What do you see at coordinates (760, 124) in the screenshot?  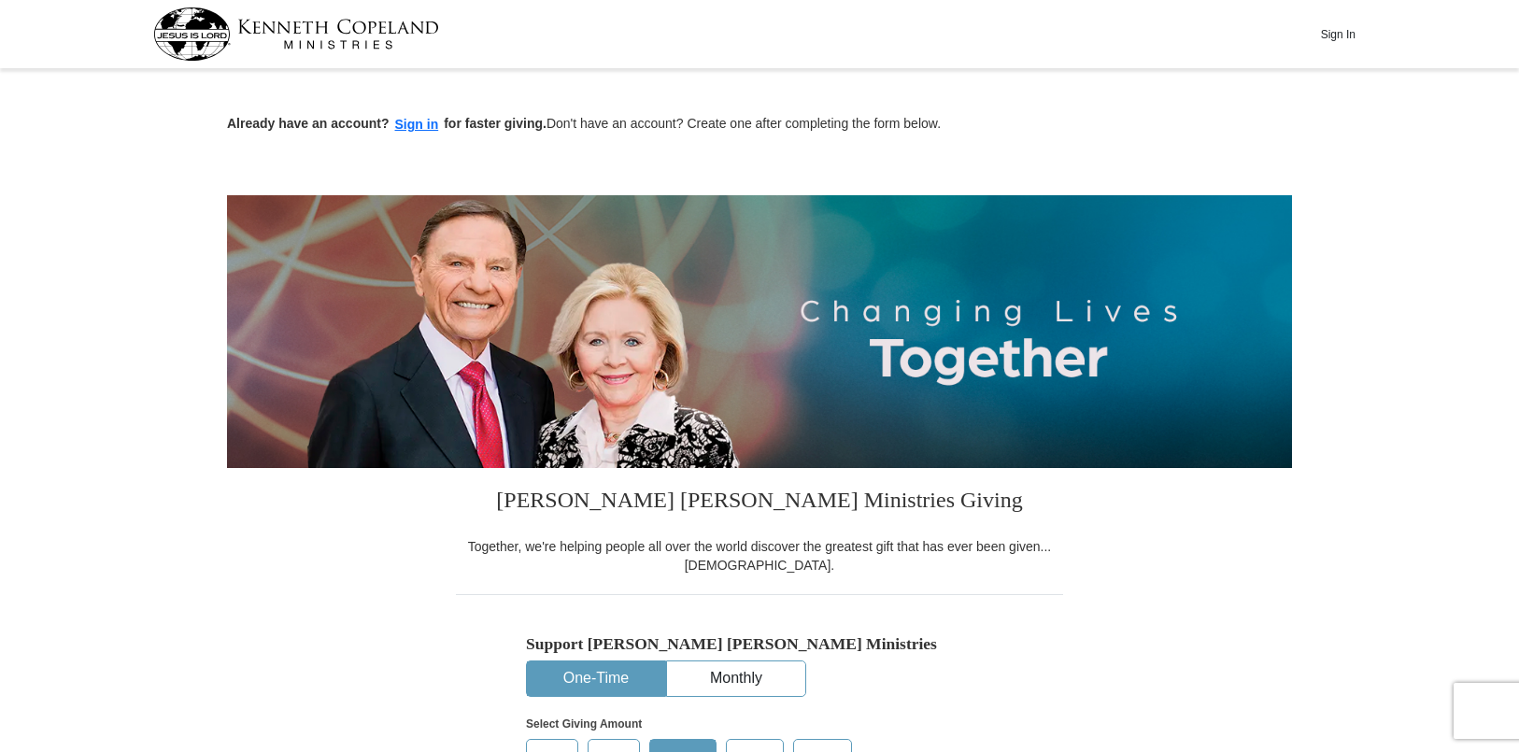 I see `p: Don't have an account? Create one after completing the form below.` at bounding box center [760, 124].